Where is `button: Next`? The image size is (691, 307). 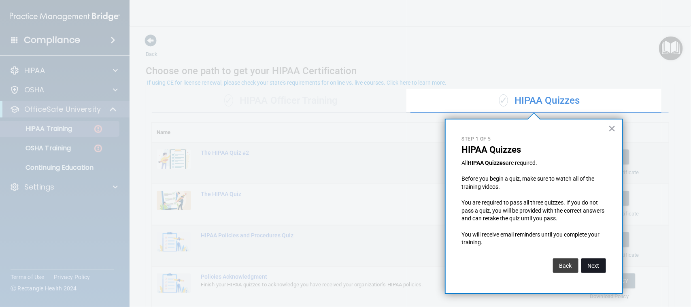
button: Next is located at coordinates (593, 266).